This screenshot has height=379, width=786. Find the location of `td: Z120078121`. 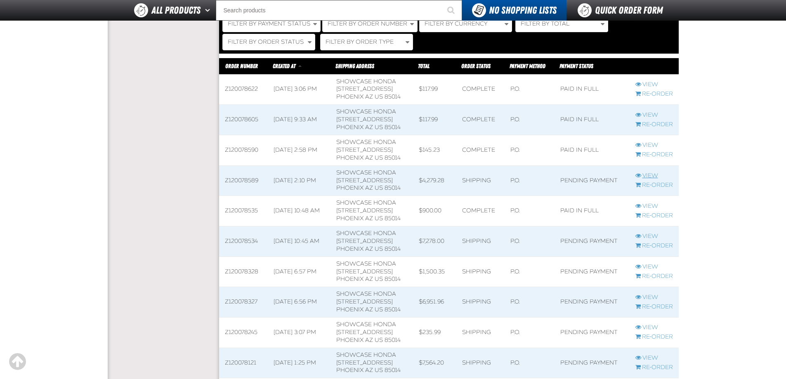

td: Z120078121 is located at coordinates (243, 363).